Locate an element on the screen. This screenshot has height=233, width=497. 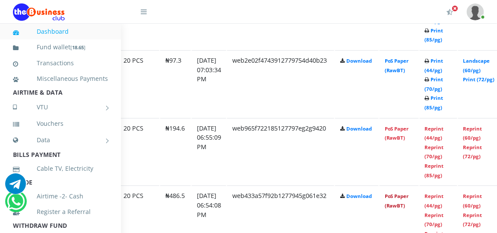
div: Domain Overview is located at coordinates (55, 54).